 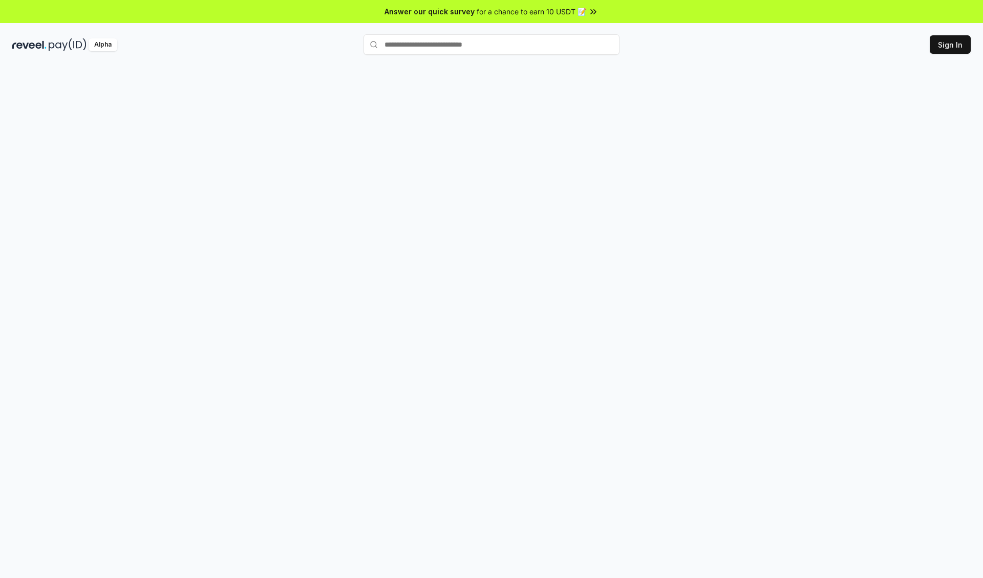 What do you see at coordinates (430, 11) in the screenshot?
I see `span: Answer our quick survey` at bounding box center [430, 11].